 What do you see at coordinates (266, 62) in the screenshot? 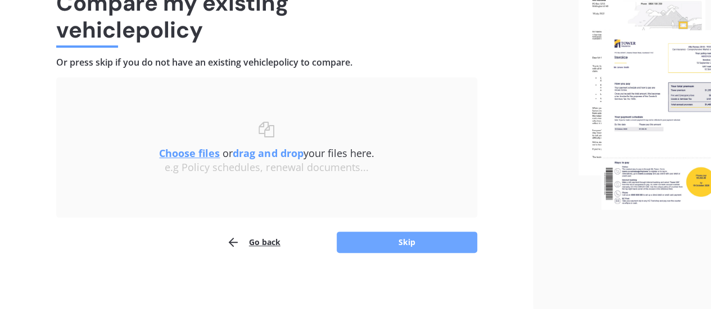
I see `h4: Or press skip if you do not have an existing vehicle policy to compare.` at bounding box center [266, 62].